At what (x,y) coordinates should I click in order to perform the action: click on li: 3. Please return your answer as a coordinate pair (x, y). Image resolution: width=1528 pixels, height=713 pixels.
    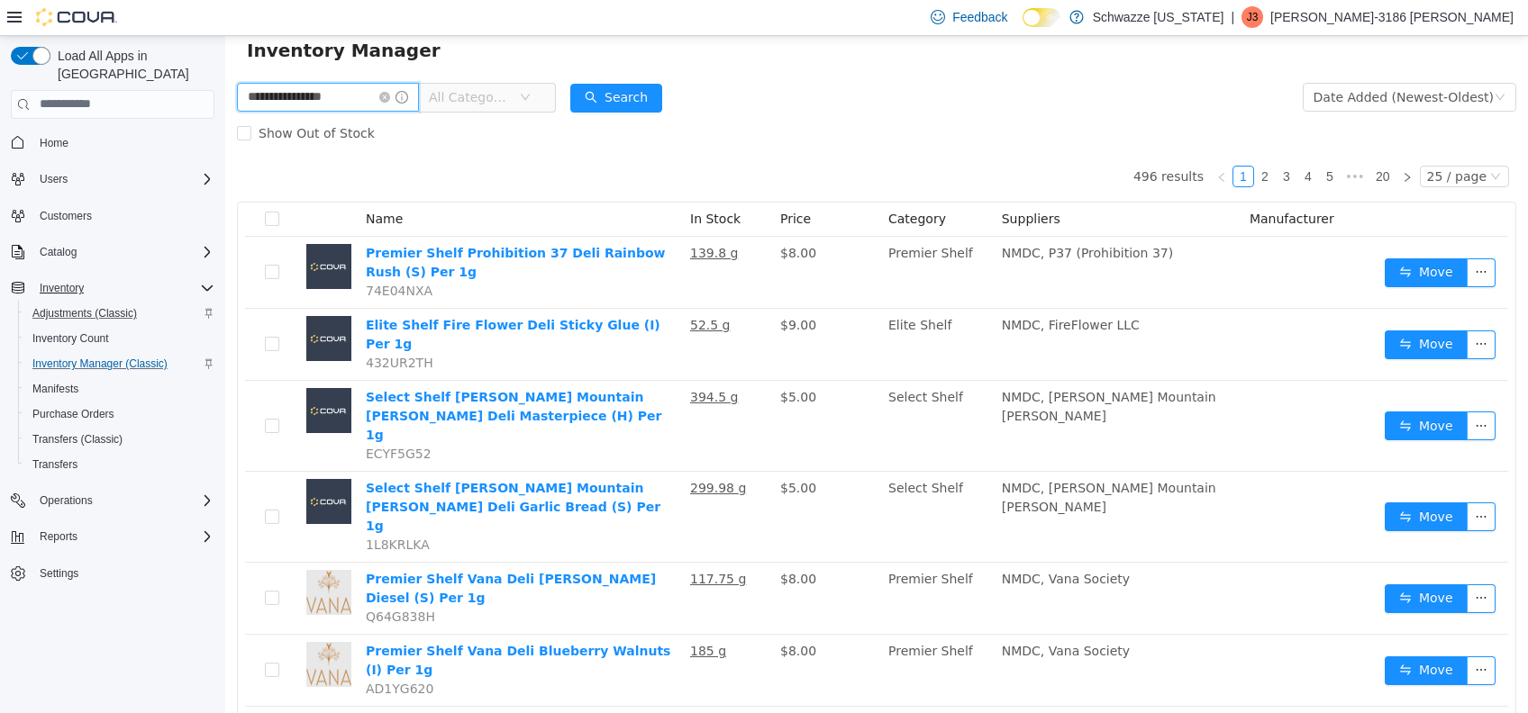
    Looking at the image, I should click on (1061, 141).